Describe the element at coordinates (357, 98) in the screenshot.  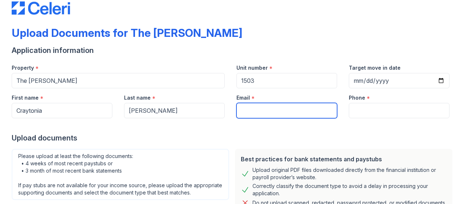
I see `label: Phone` at that location.